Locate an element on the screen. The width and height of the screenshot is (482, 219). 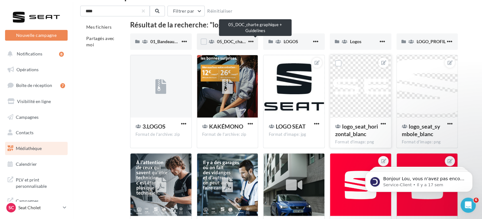
span: logo_seat_symbole_blanc is located at coordinates (421, 130).